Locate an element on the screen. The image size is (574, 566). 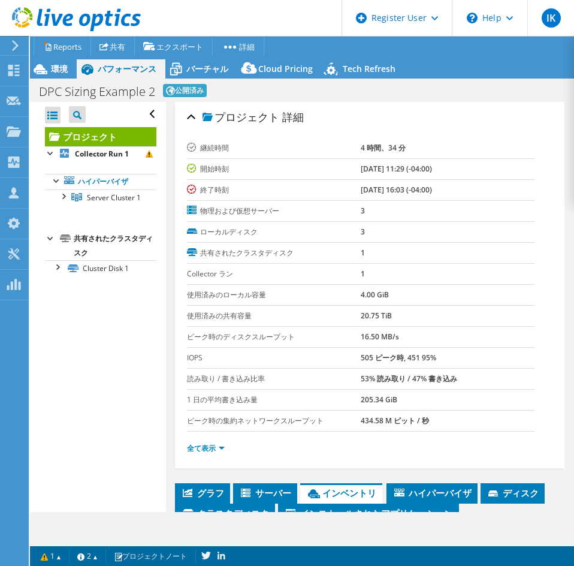
a: Cluster Disk 1 is located at coordinates (101, 268).